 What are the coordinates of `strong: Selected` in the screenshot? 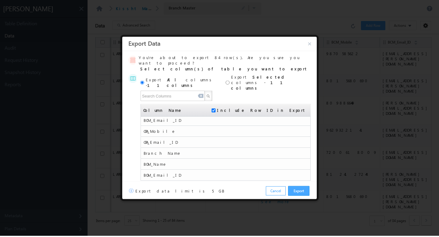 It's located at (269, 76).